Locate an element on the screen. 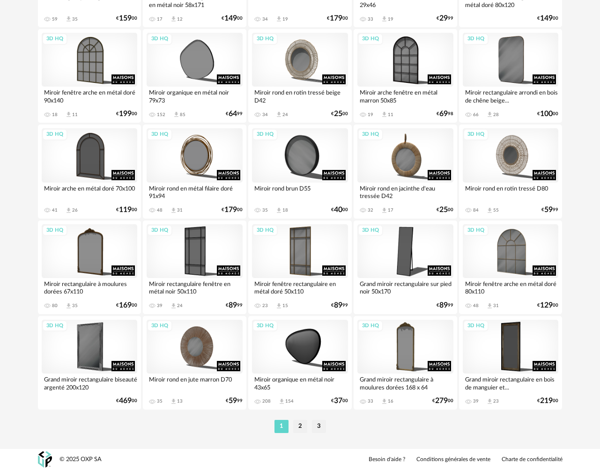 The width and height of the screenshot is (600, 470). div: Miroir rectangulaire fenêtre en métal noir 50x110 is located at coordinates (194, 287).